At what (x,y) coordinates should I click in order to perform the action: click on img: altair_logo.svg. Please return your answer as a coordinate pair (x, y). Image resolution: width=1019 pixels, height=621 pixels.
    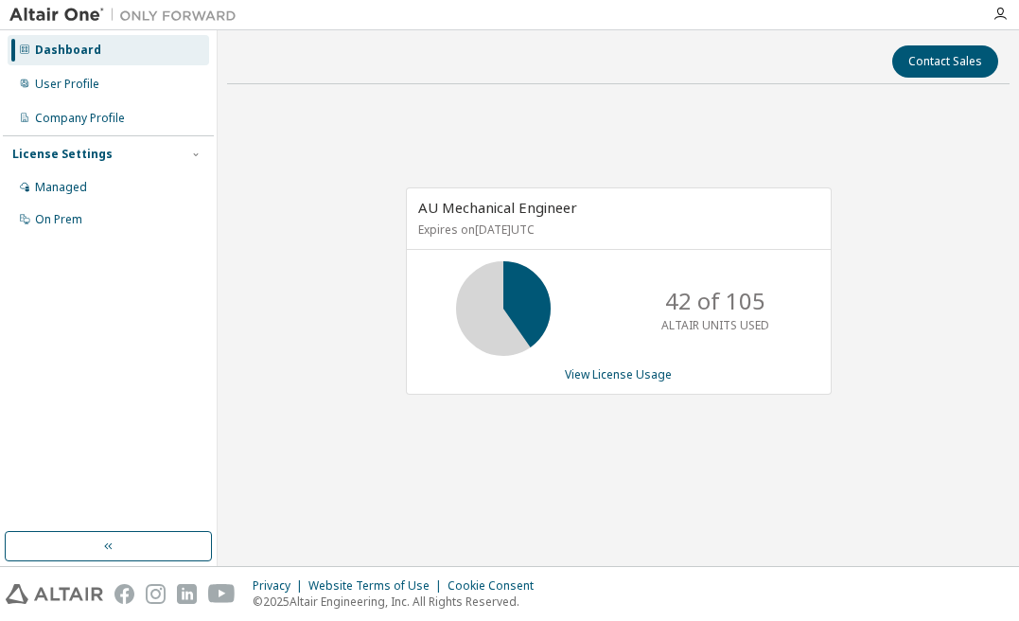
    Looking at the image, I should click on (54, 593).